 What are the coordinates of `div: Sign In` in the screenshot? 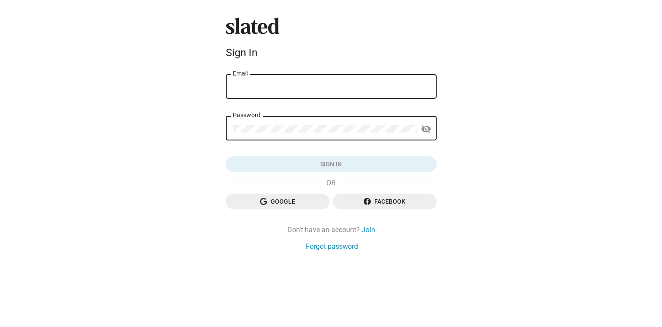 It's located at (331, 53).